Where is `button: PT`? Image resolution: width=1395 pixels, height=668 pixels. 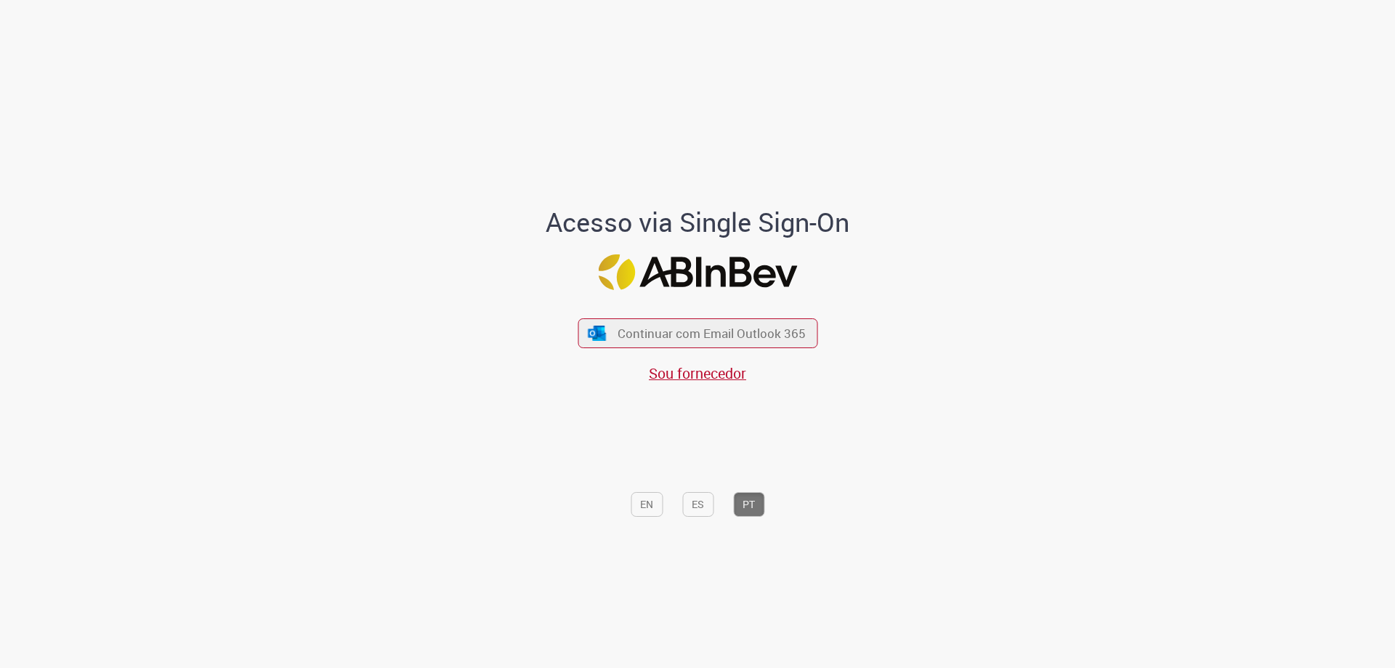 button: PT is located at coordinates (748, 504).